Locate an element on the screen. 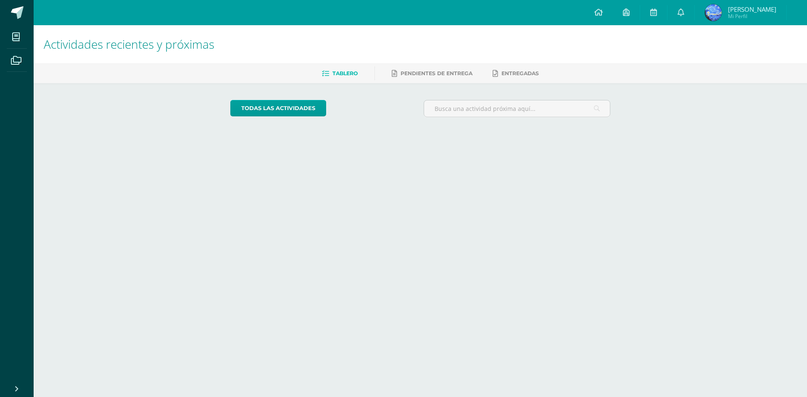  span: Mi Perfil is located at coordinates (752, 16).